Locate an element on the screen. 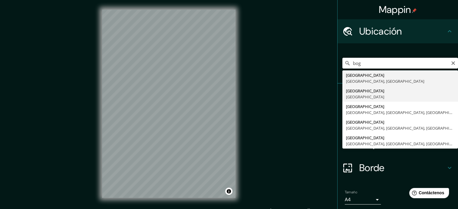 This screenshot has width=458, height=209. font: Contáctenos is located at coordinates (27, 7).